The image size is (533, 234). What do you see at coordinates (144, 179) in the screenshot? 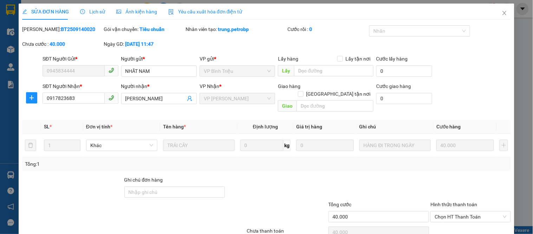
I see `label: Ghi chú đơn hàng` at bounding box center [144, 179].